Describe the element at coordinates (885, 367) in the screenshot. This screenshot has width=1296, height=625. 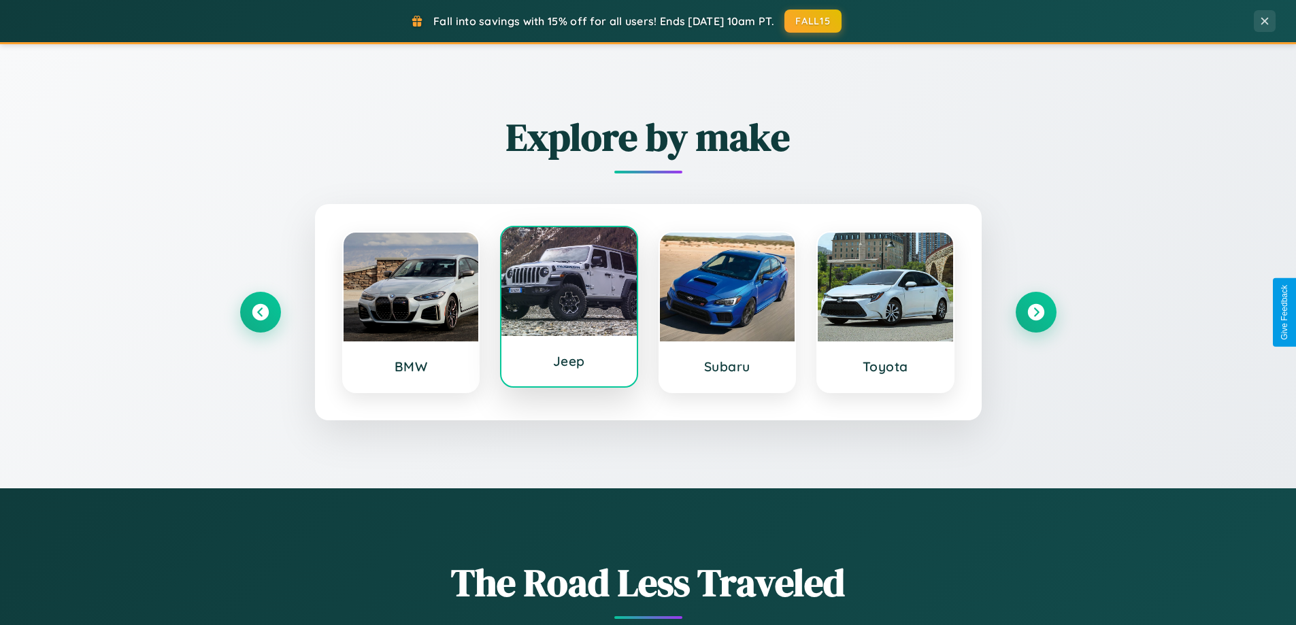
I see `h3: Toyota` at that location.